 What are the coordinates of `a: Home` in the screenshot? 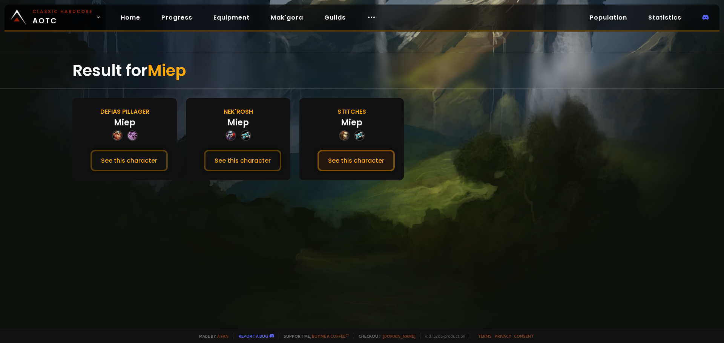 It's located at (130, 17).